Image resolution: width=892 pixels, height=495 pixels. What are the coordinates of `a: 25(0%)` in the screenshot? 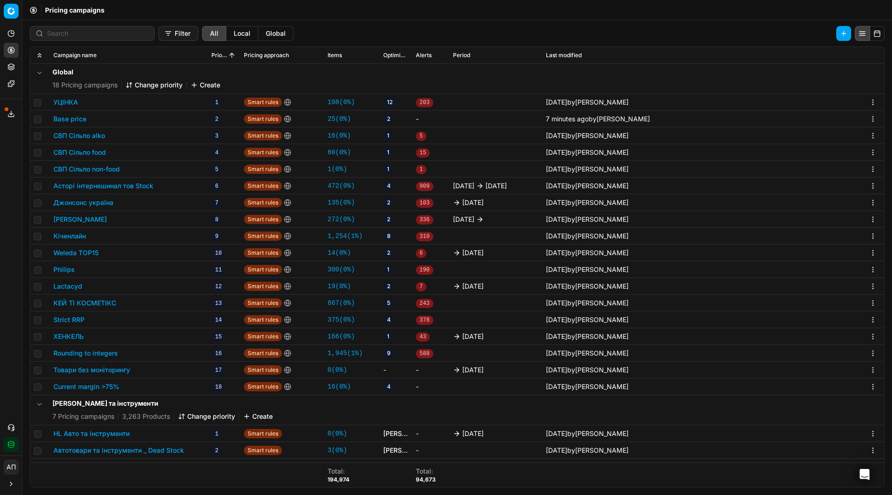 It's located at (339, 119).